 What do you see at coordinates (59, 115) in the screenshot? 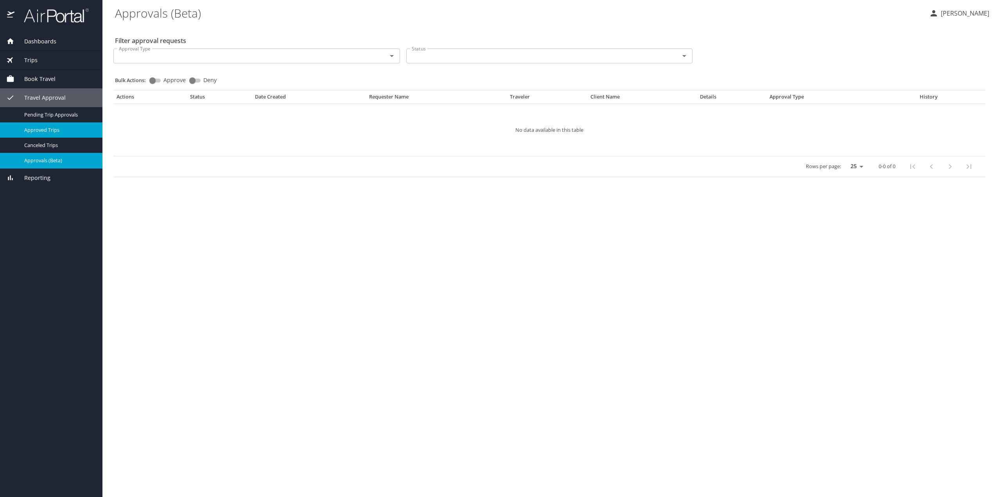
I see `span: Pending Trip Approvals` at bounding box center [59, 115].